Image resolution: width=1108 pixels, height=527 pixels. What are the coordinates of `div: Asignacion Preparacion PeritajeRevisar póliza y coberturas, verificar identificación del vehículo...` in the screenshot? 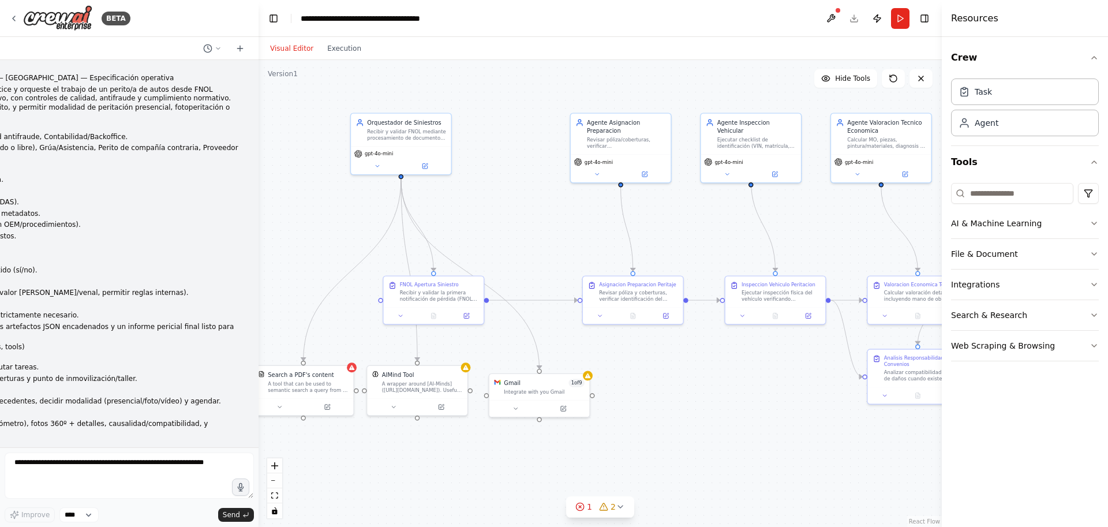 It's located at (633, 300).